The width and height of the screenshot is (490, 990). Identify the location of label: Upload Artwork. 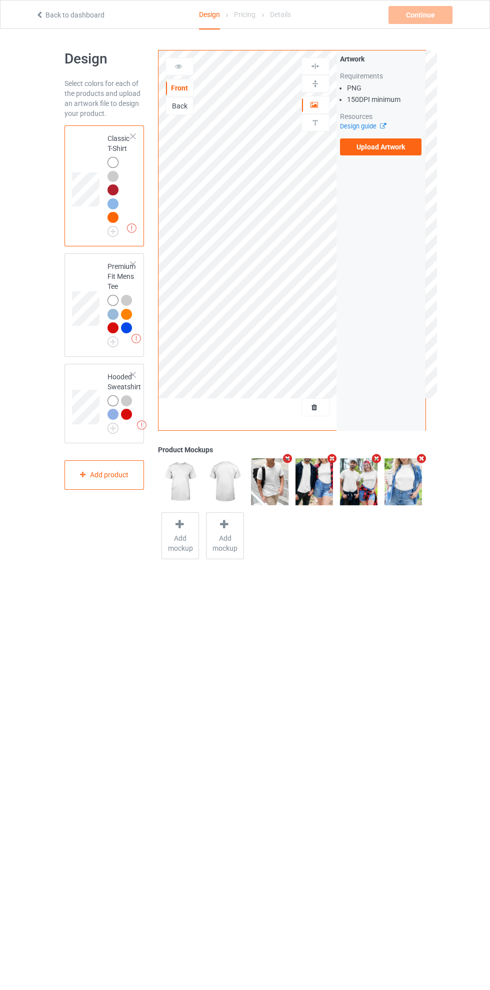
(381, 147).